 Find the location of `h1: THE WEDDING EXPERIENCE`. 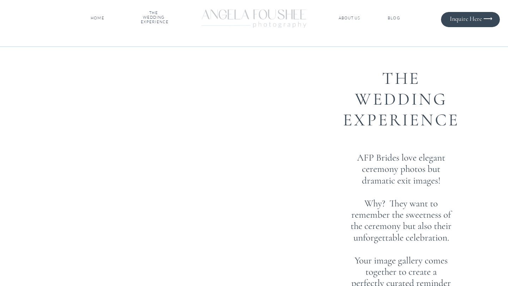

h1: THE WEDDING EXPERIENCE is located at coordinates (401, 104).